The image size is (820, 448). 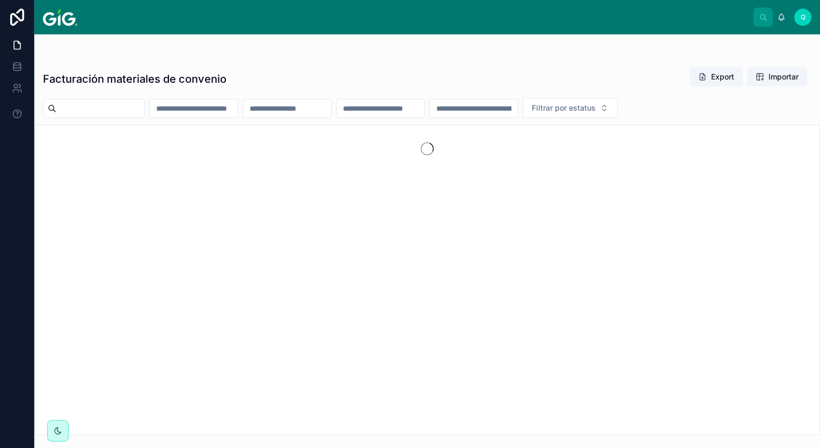 I want to click on h1: Facturación materiales de convenio, so click(x=135, y=79).